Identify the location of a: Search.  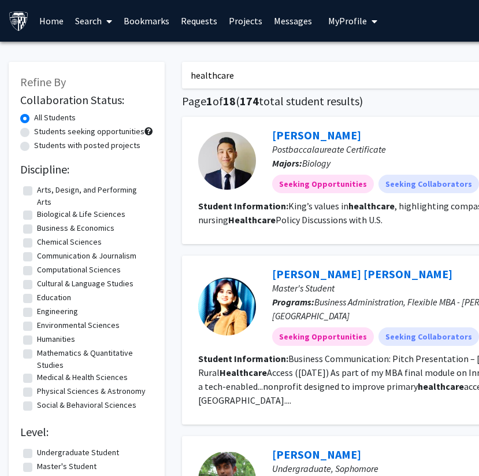
(94, 21).